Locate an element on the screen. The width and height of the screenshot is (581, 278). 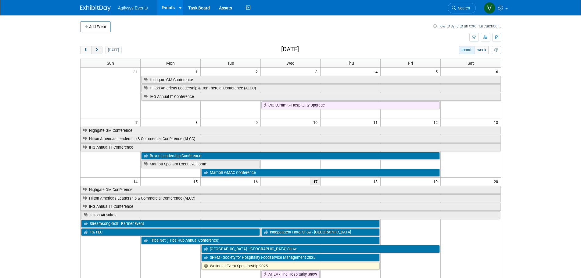
span: Agilysys Events is located at coordinates (133, 8).